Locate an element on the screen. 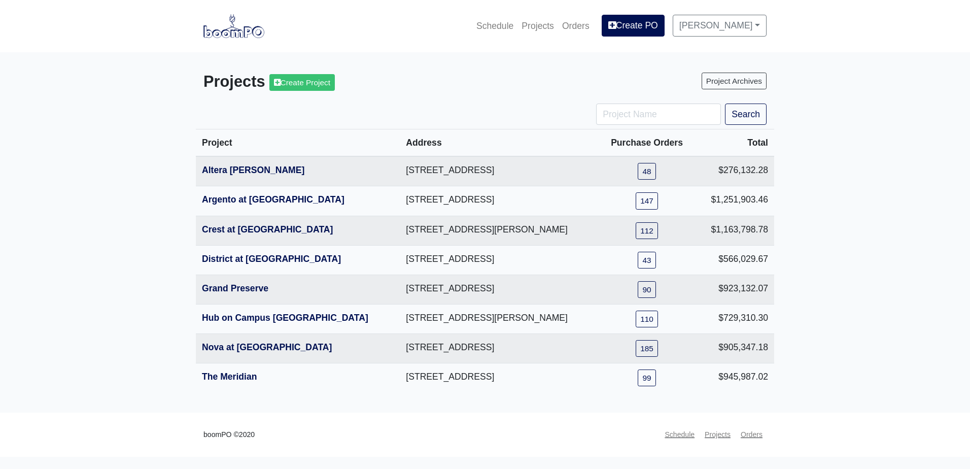 This screenshot has height=469, width=970. a: Grand Preserve is located at coordinates (235, 288).